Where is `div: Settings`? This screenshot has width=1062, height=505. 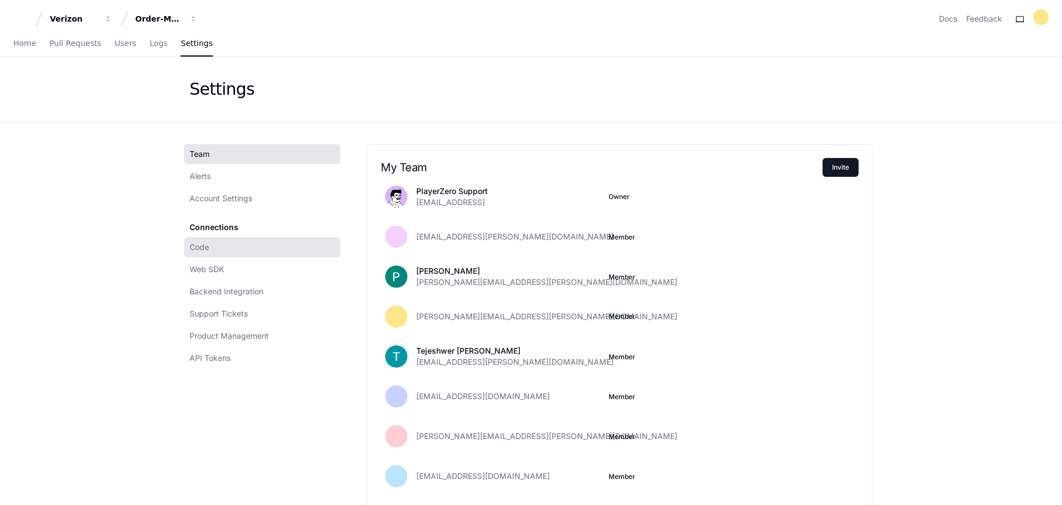 div: Settings is located at coordinates (222, 89).